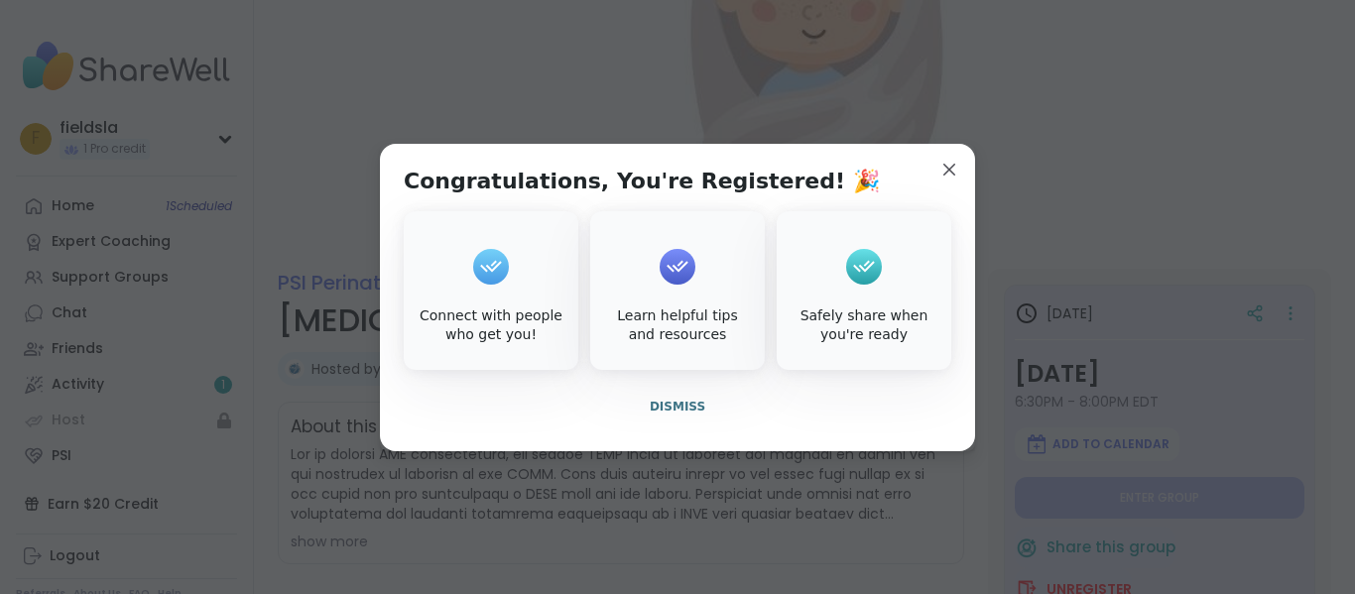  Describe the element at coordinates (864, 325) in the screenshot. I see `div: Safely share when you're ready` at that location.